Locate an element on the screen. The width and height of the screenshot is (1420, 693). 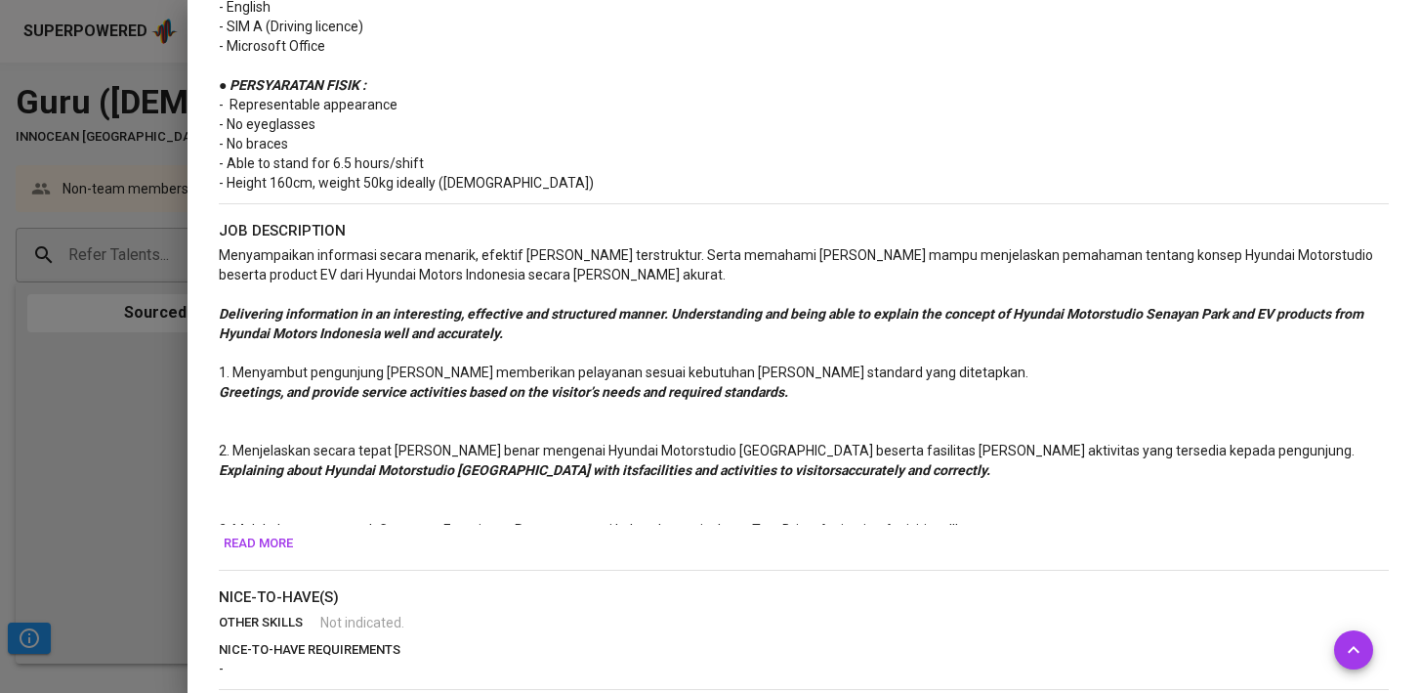
span: Read more is located at coordinates (258, 543).